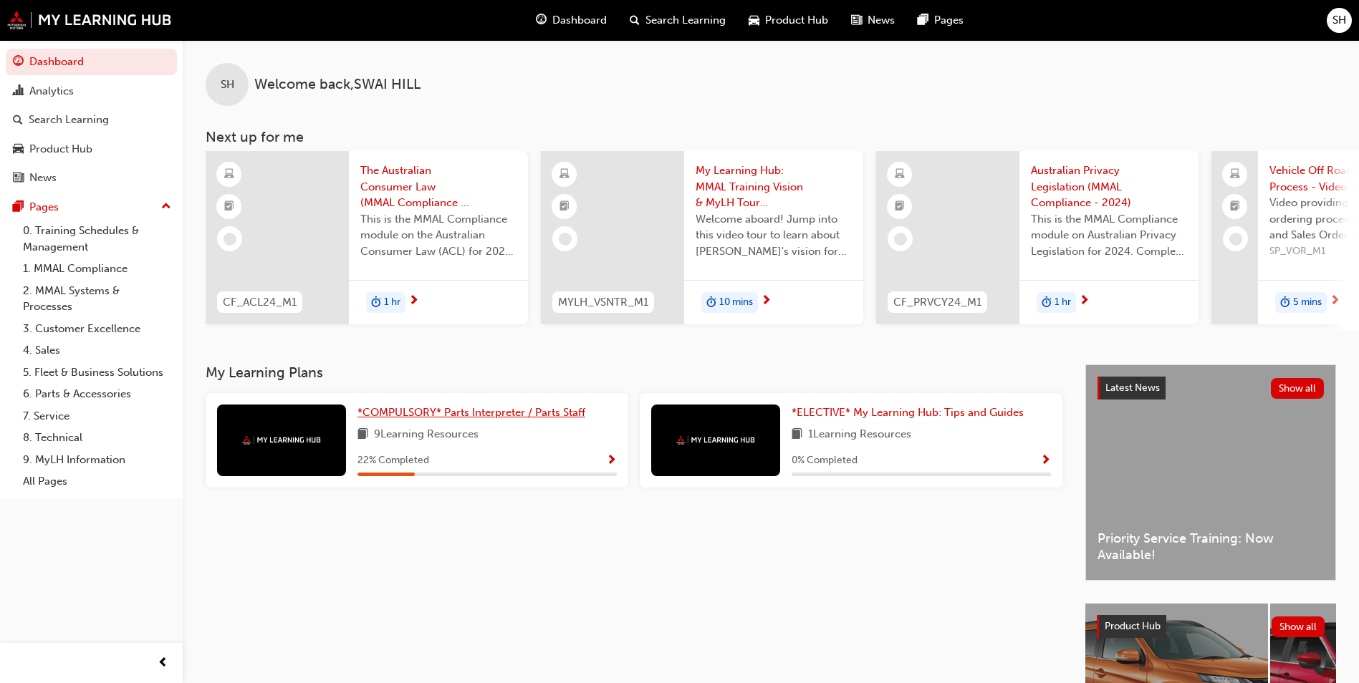 This screenshot has width=1359, height=683. I want to click on a: 9. MyLH Information, so click(97, 460).